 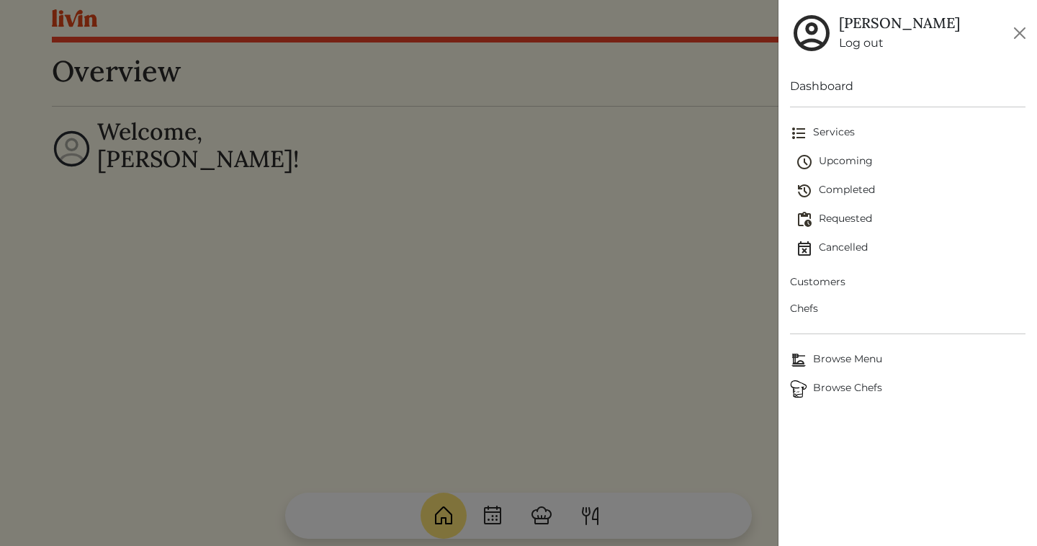 I want to click on img: Browse Chefs, so click(x=799, y=389).